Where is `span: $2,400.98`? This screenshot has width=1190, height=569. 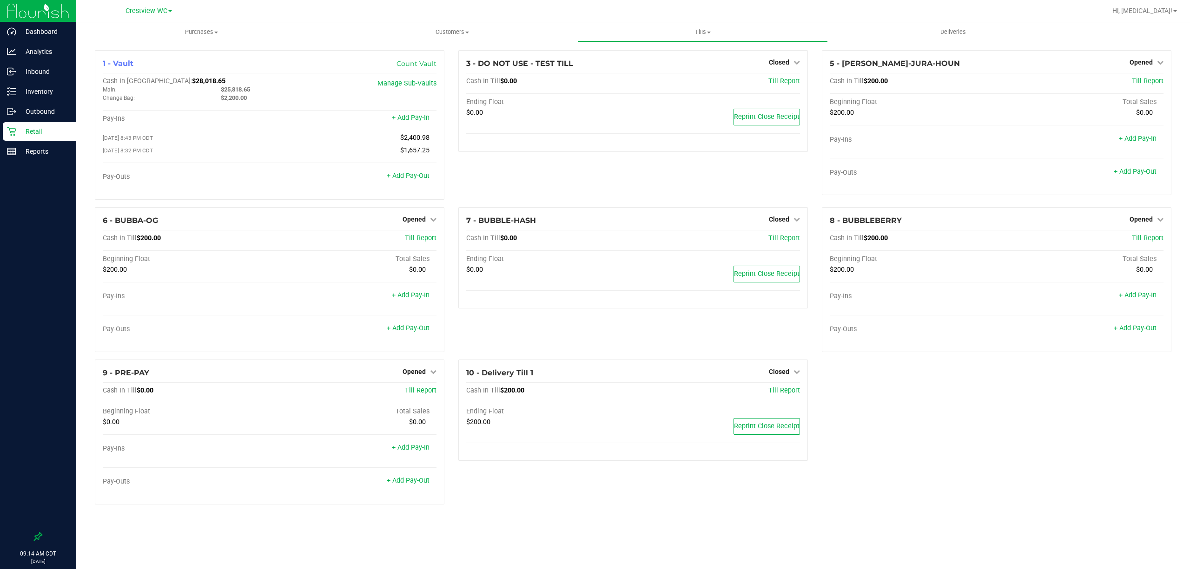
span: $2,400.98 is located at coordinates (414, 138).